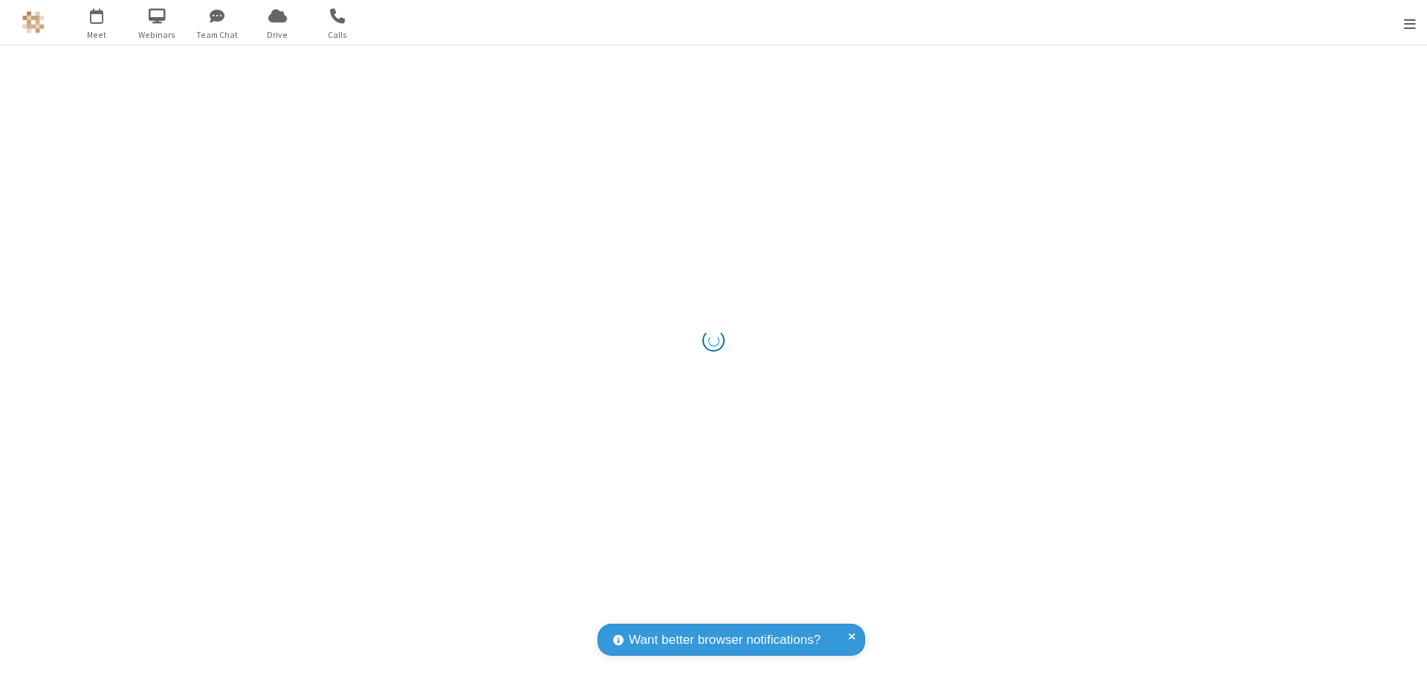 The height and width of the screenshot is (681, 1427). I want to click on span: Calls, so click(337, 35).